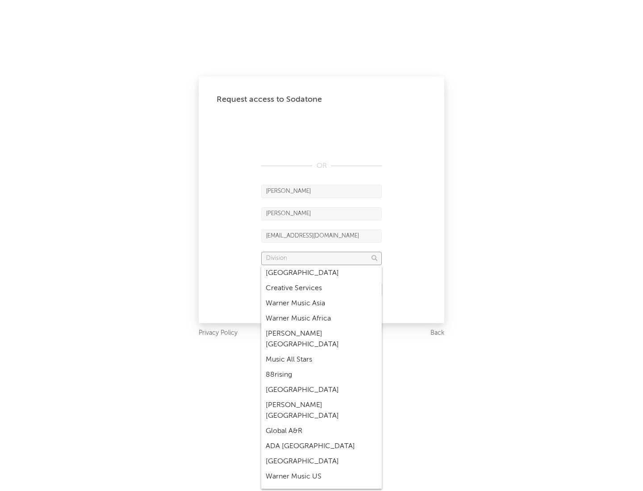 This screenshot has height=491, width=643. Describe the element at coordinates (322, 477) in the screenshot. I see `div: Warner Music US` at that location.